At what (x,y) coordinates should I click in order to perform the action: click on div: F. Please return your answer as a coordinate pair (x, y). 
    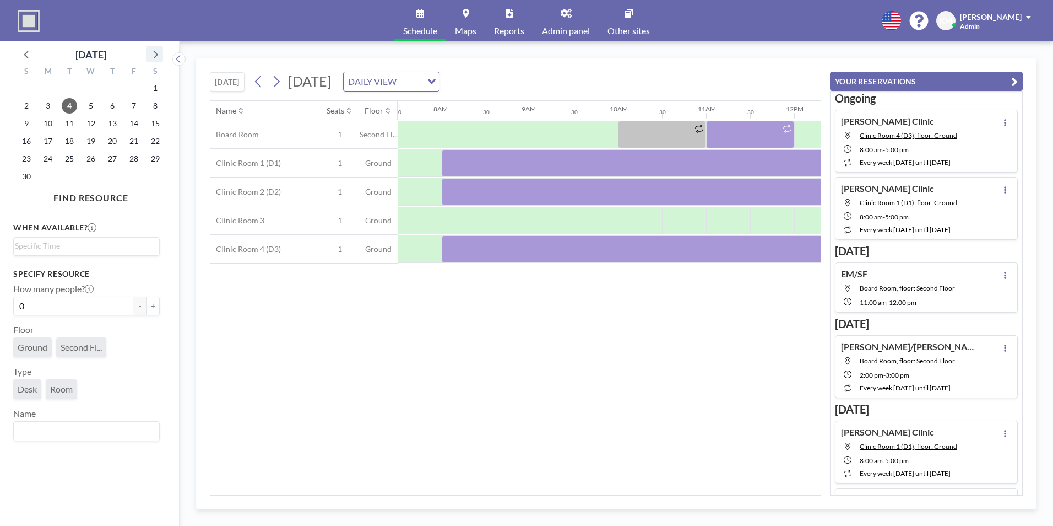
    Looking at the image, I should click on (133, 72).